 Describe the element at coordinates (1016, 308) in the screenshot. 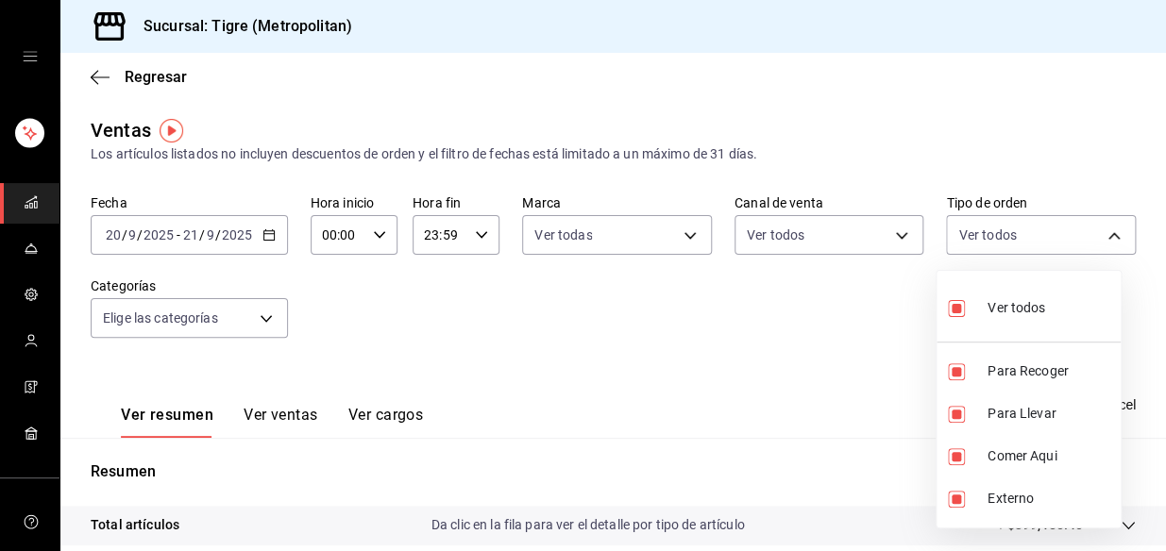

I see `span: Ver todos` at that location.